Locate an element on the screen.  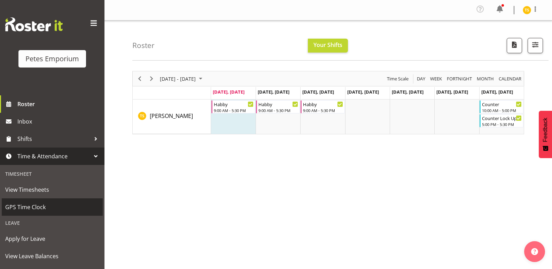
span: Fortnight is located at coordinates (460, 79).